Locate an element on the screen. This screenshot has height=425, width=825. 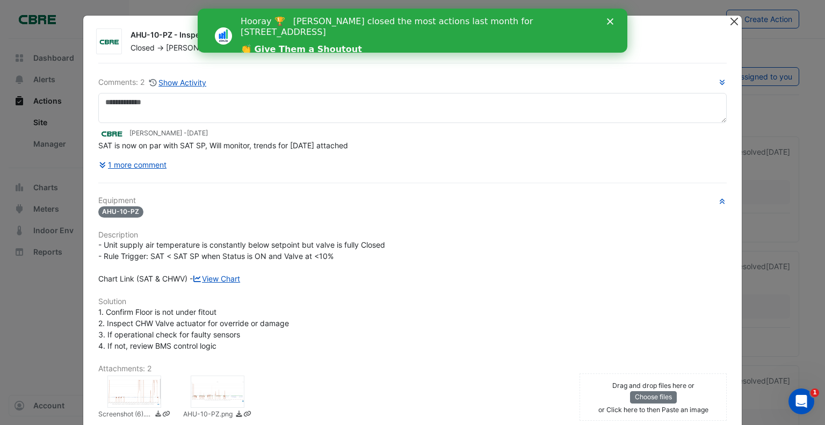
a: 👏 Give Them a Shoutout is located at coordinates (104, 41).